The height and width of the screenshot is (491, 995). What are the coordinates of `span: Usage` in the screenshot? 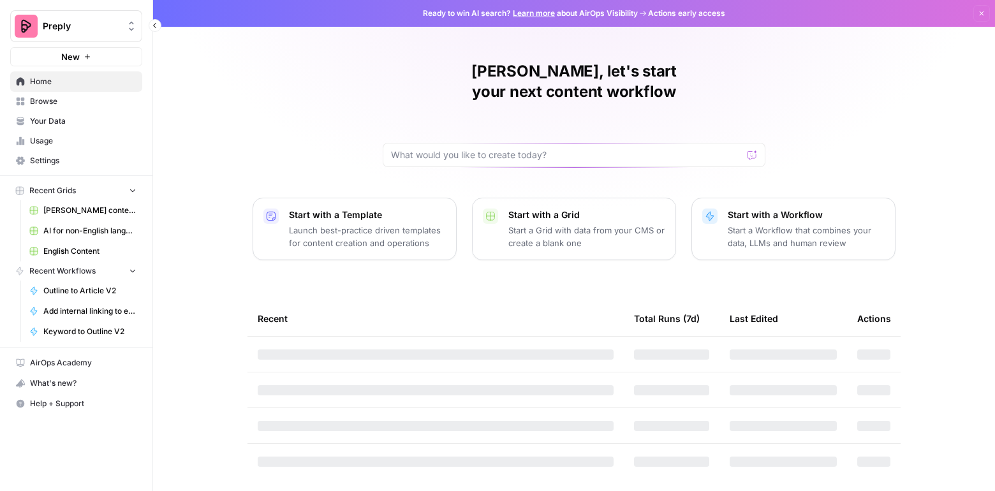 It's located at (83, 141).